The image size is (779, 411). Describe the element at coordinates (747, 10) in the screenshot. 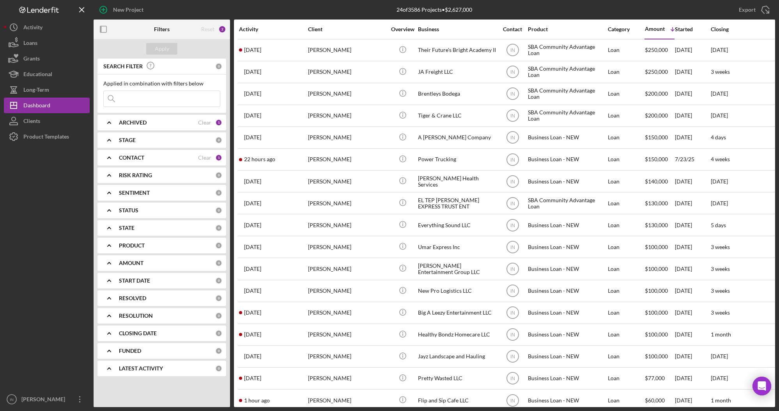

I see `div: Export` at that location.